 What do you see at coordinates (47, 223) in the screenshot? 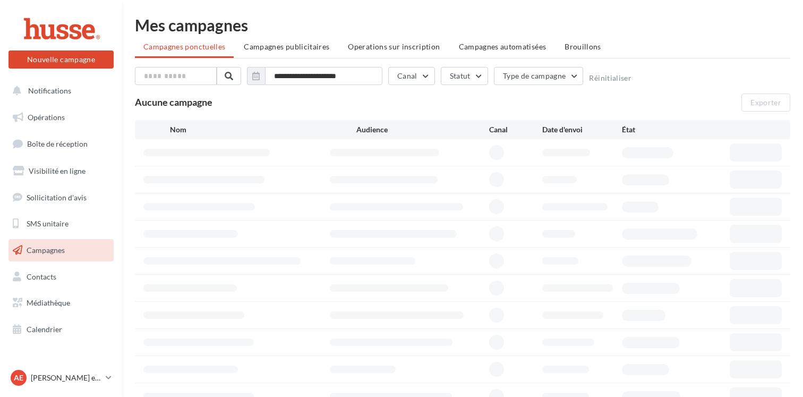
I see `span: SMS unitaire` at bounding box center [47, 223].